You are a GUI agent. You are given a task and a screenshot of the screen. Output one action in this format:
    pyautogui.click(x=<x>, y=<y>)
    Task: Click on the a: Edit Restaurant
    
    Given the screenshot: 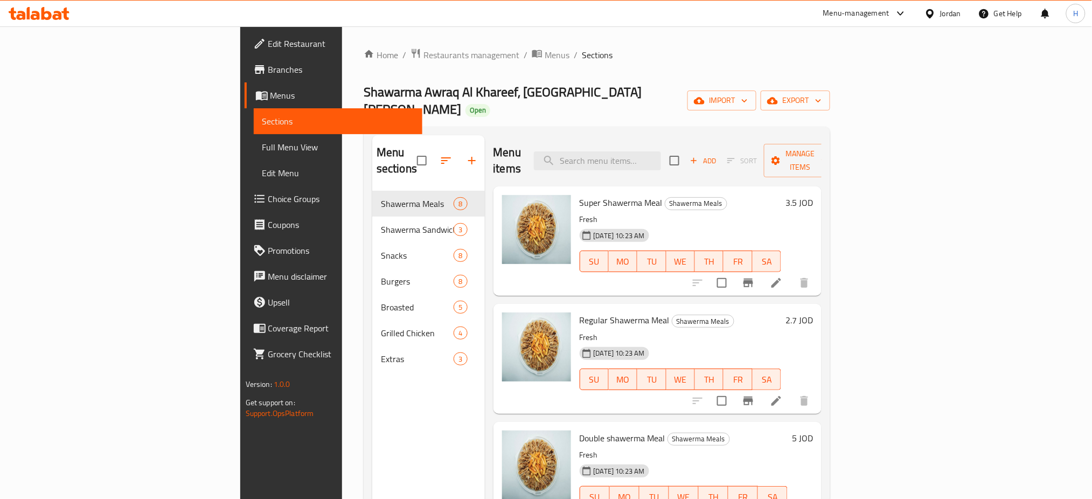 What is the action you would take?
    pyautogui.click(x=333, y=44)
    